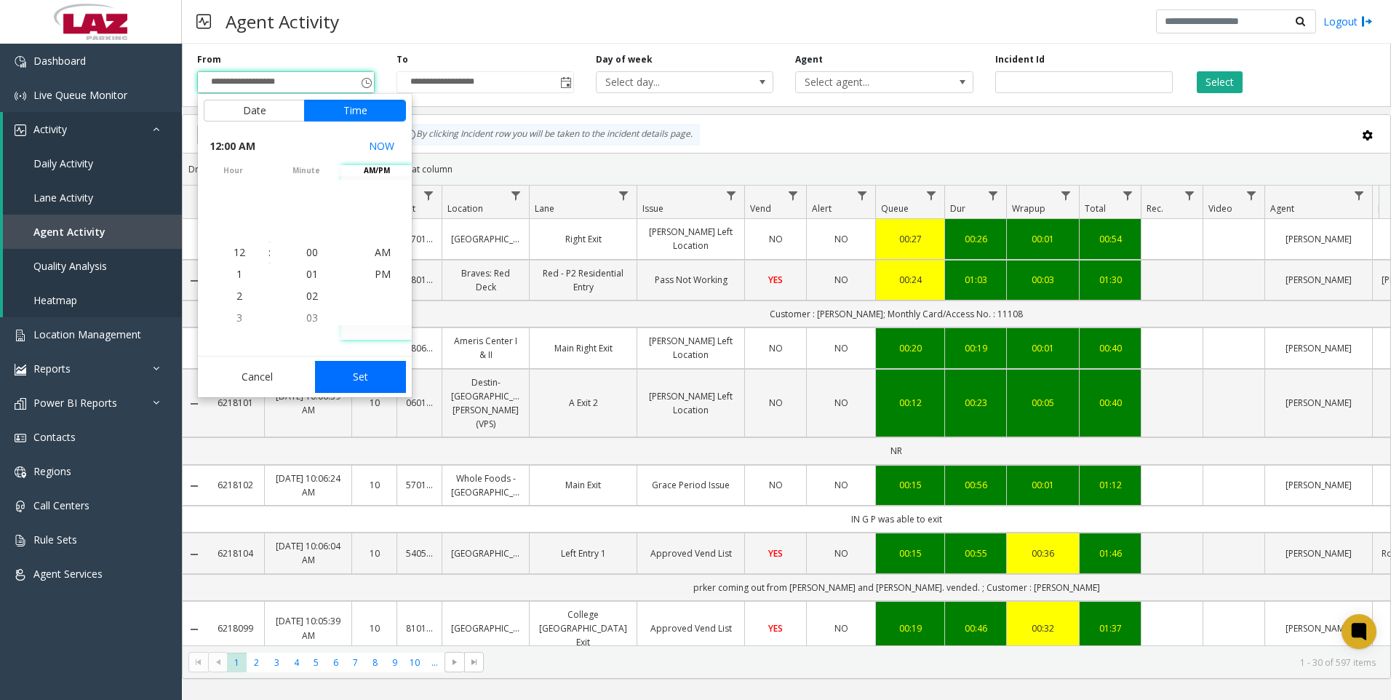 The height and width of the screenshot is (700, 1391). What do you see at coordinates (239, 274) in the screenshot?
I see `span: 1` at bounding box center [239, 274].